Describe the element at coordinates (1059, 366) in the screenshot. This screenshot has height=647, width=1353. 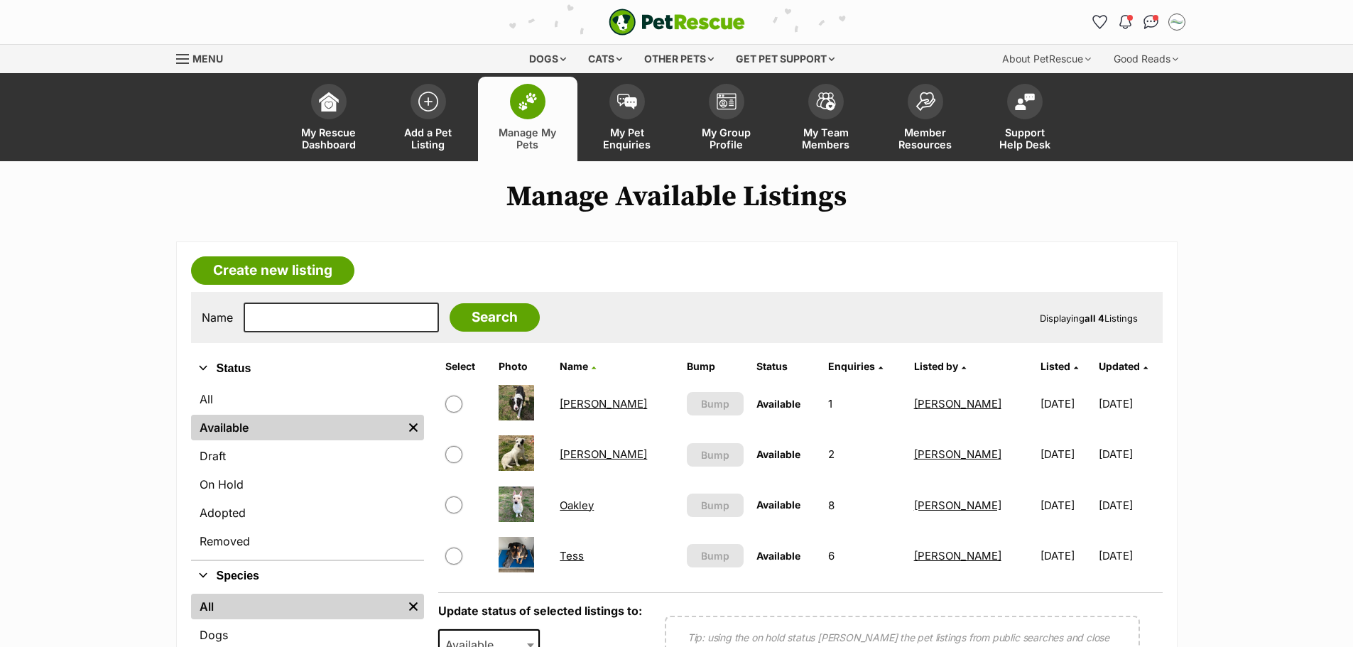
I see `a: Listed` at that location.